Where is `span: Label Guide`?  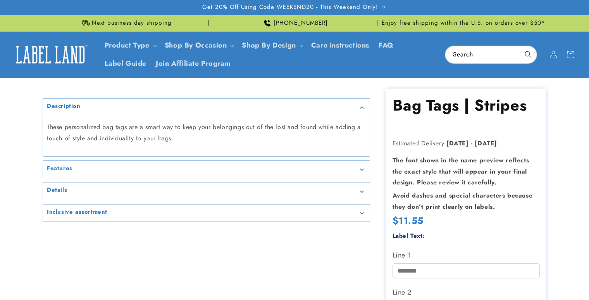
span: Label Guide is located at coordinates (125, 64).